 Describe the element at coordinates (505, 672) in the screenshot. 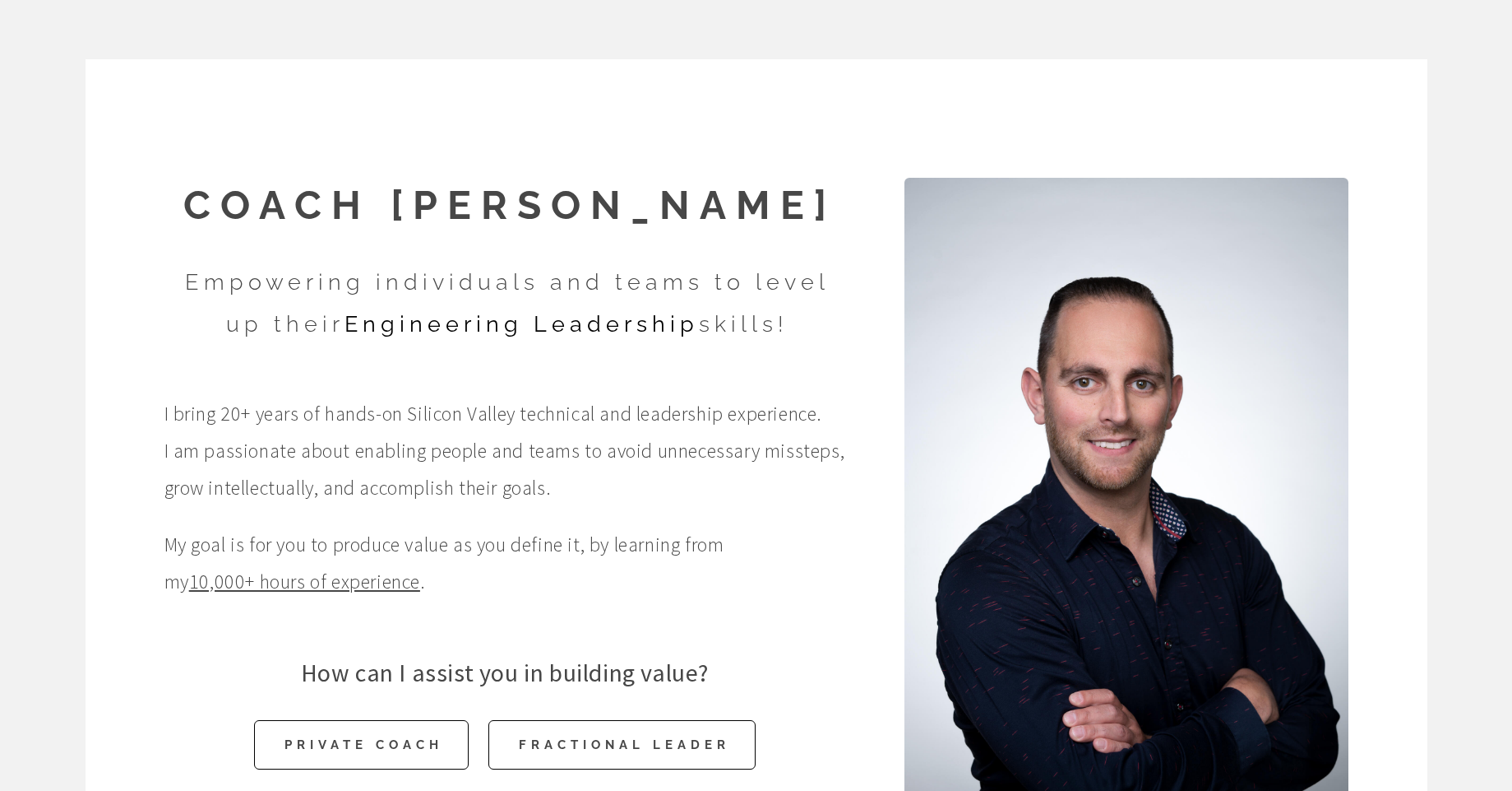

I see `p: How can I assist you in building value?` at that location.